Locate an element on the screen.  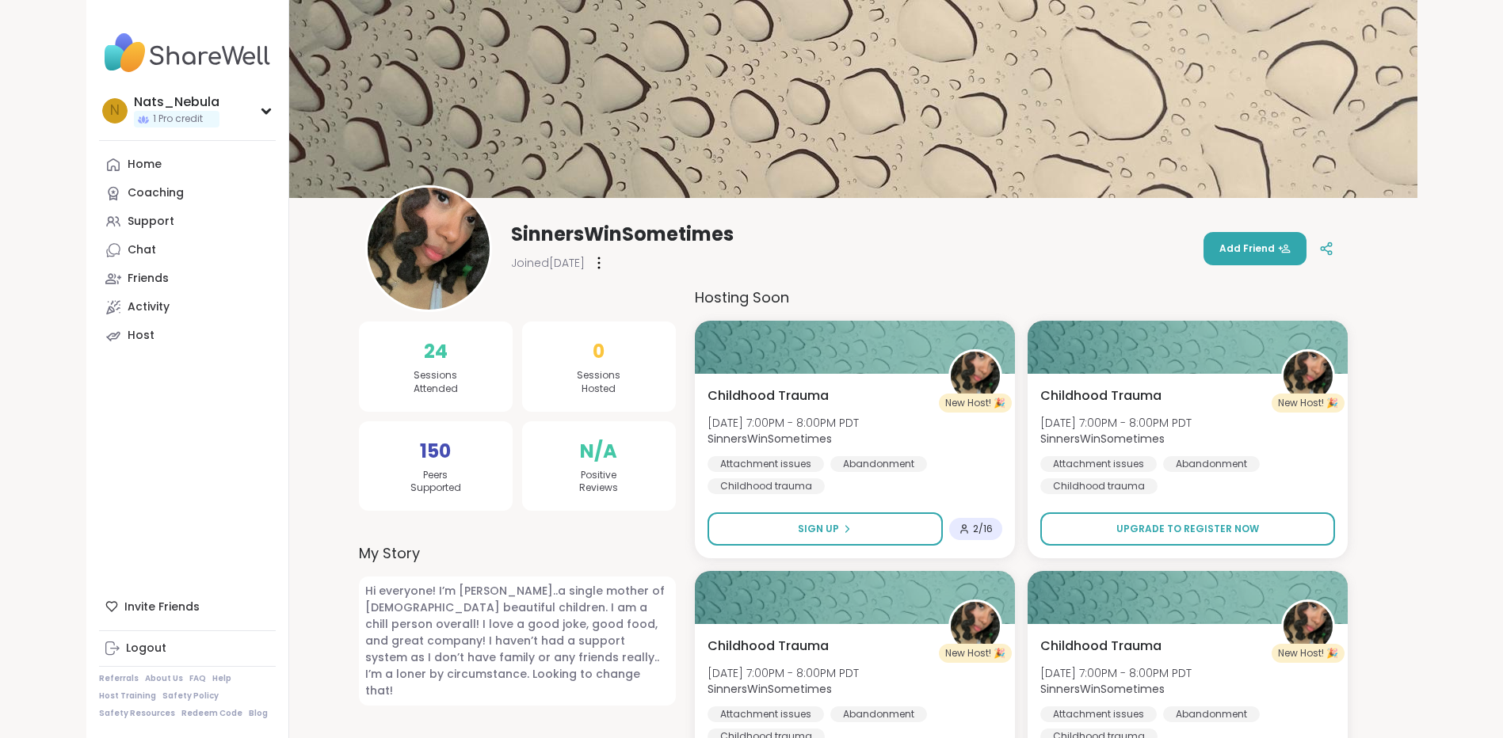
a: Home is located at coordinates (187, 165).